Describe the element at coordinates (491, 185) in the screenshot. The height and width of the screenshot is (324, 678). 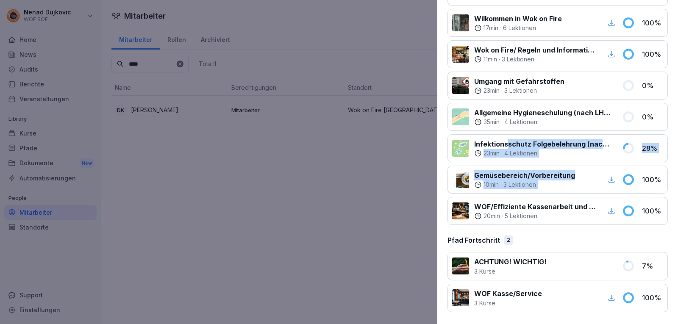
I see `p: 10 min` at that location.